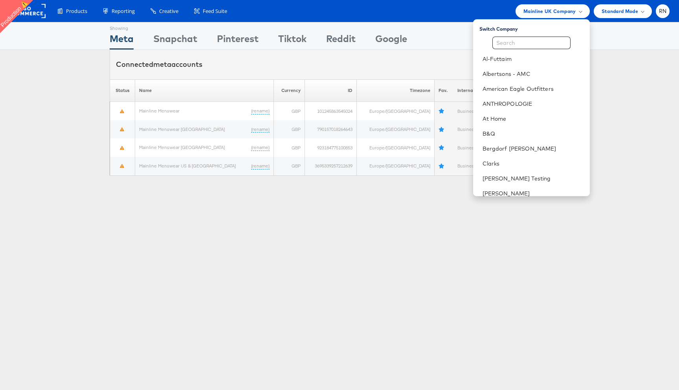 The height and width of the screenshot is (390, 679). What do you see at coordinates (550, 11) in the screenshot?
I see `span: Mainline UK Company` at bounding box center [550, 11].